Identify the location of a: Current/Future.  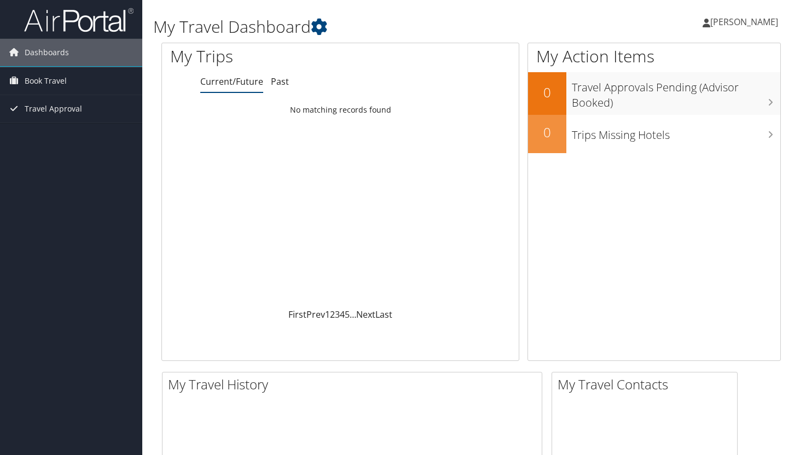
(231, 82).